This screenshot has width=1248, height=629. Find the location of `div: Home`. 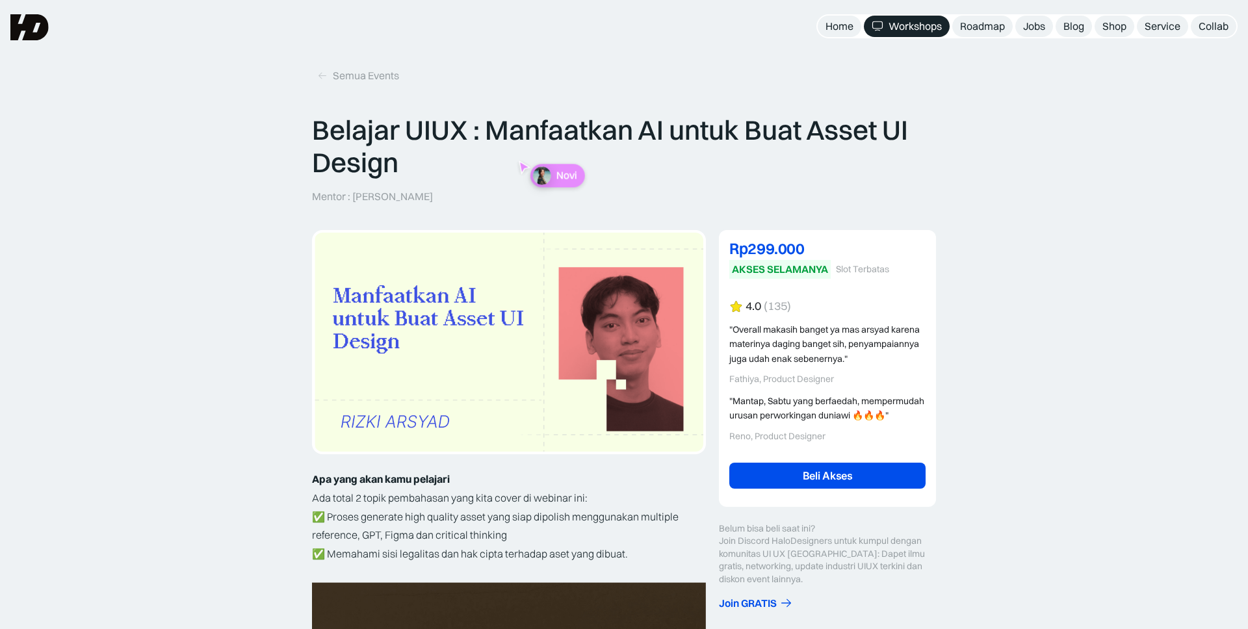

div: Home is located at coordinates (839, 26).